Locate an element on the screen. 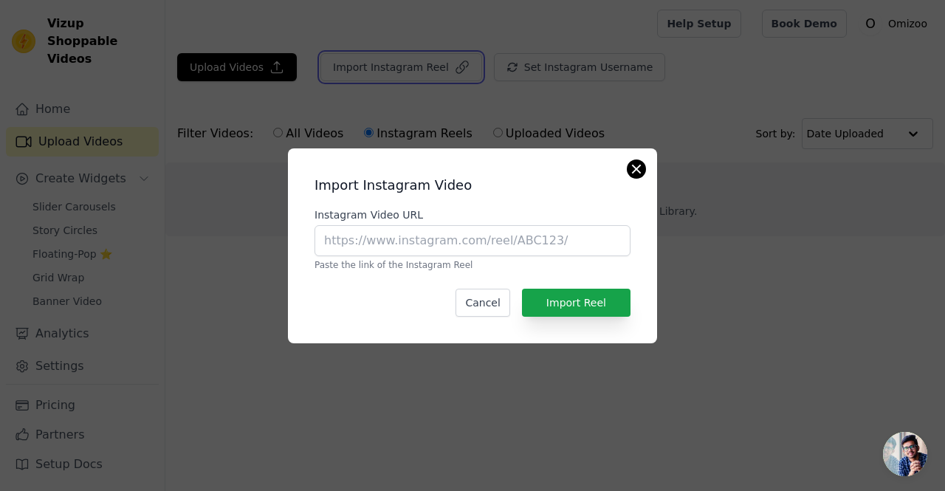 Image resolution: width=945 pixels, height=491 pixels. p: Paste the link of the Instagram Reel is located at coordinates (472, 265).